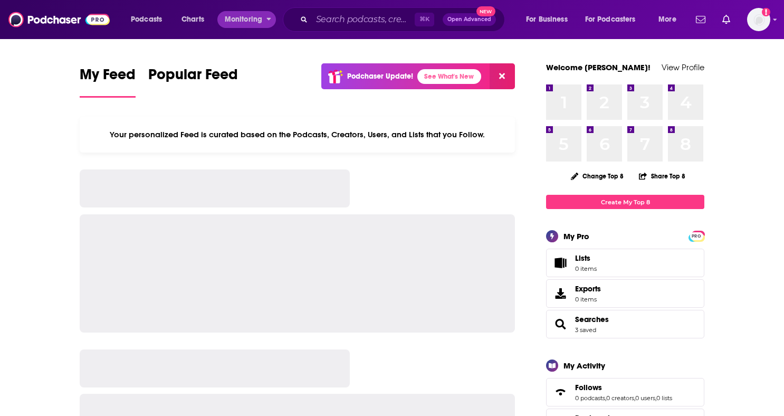  What do you see at coordinates (108, 81) in the screenshot?
I see `a: My Feed` at bounding box center [108, 81].